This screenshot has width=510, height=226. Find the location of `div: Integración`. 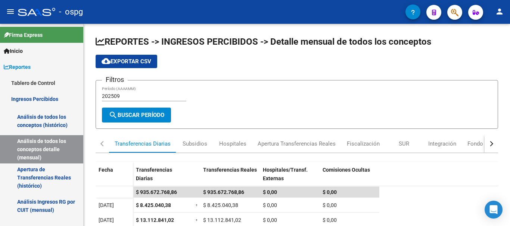

div: Integración is located at coordinates (442, 144).